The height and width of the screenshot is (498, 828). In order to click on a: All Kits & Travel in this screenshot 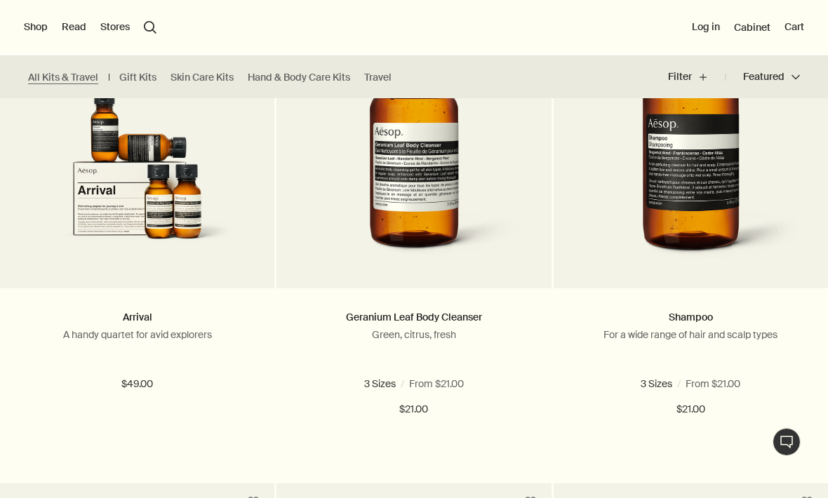, I will do `click(63, 77)`.